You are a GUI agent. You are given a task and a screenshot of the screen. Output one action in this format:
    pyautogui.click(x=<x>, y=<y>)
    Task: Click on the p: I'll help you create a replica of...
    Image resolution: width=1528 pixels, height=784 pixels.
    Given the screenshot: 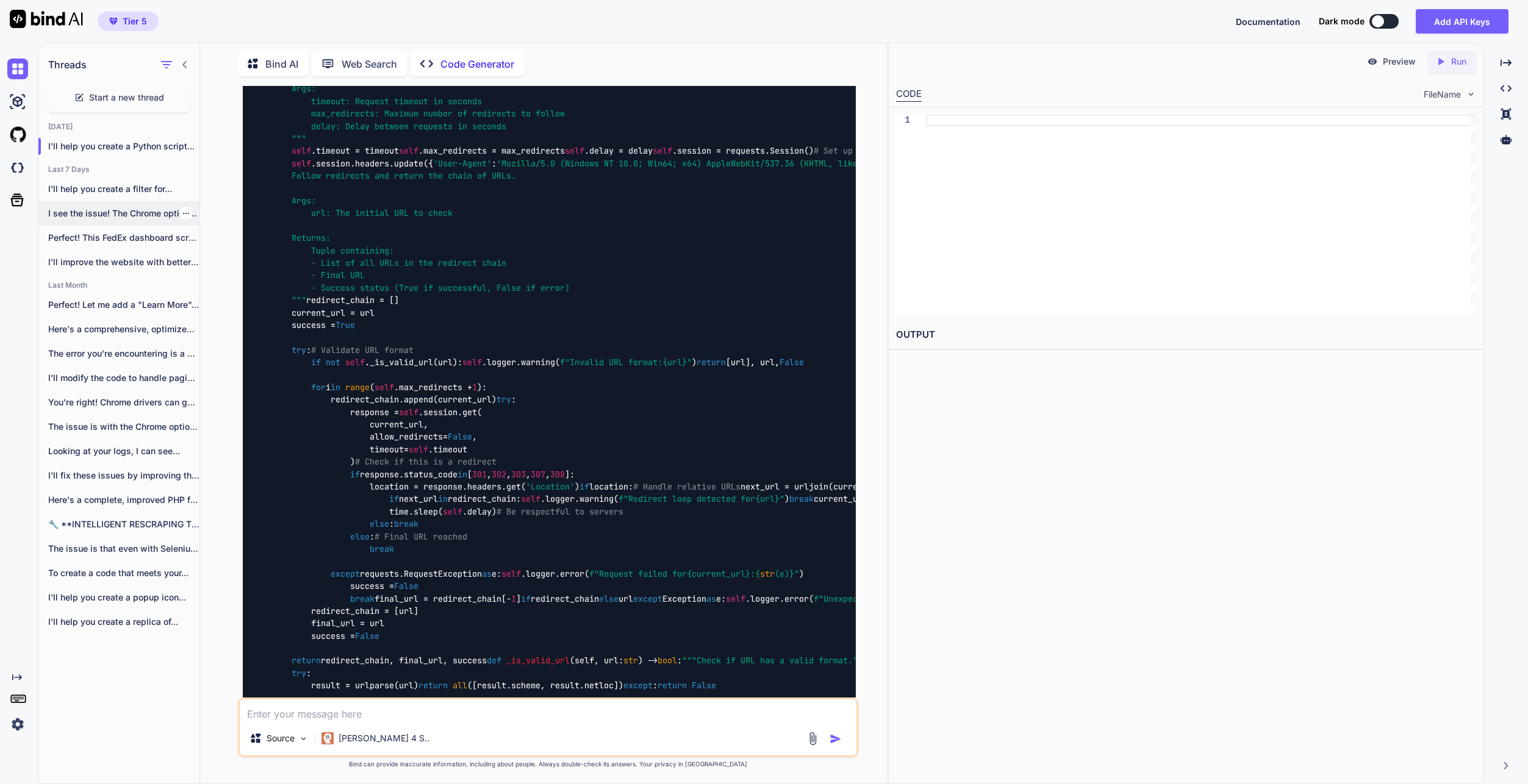 What is the action you would take?
    pyautogui.click(x=124, y=622)
    